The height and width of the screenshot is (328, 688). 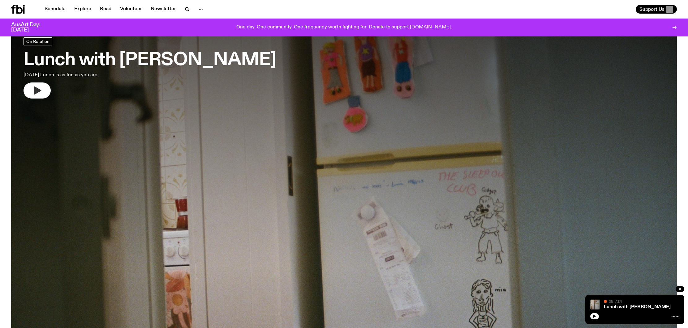 I want to click on button: Support Us, so click(x=656, y=9).